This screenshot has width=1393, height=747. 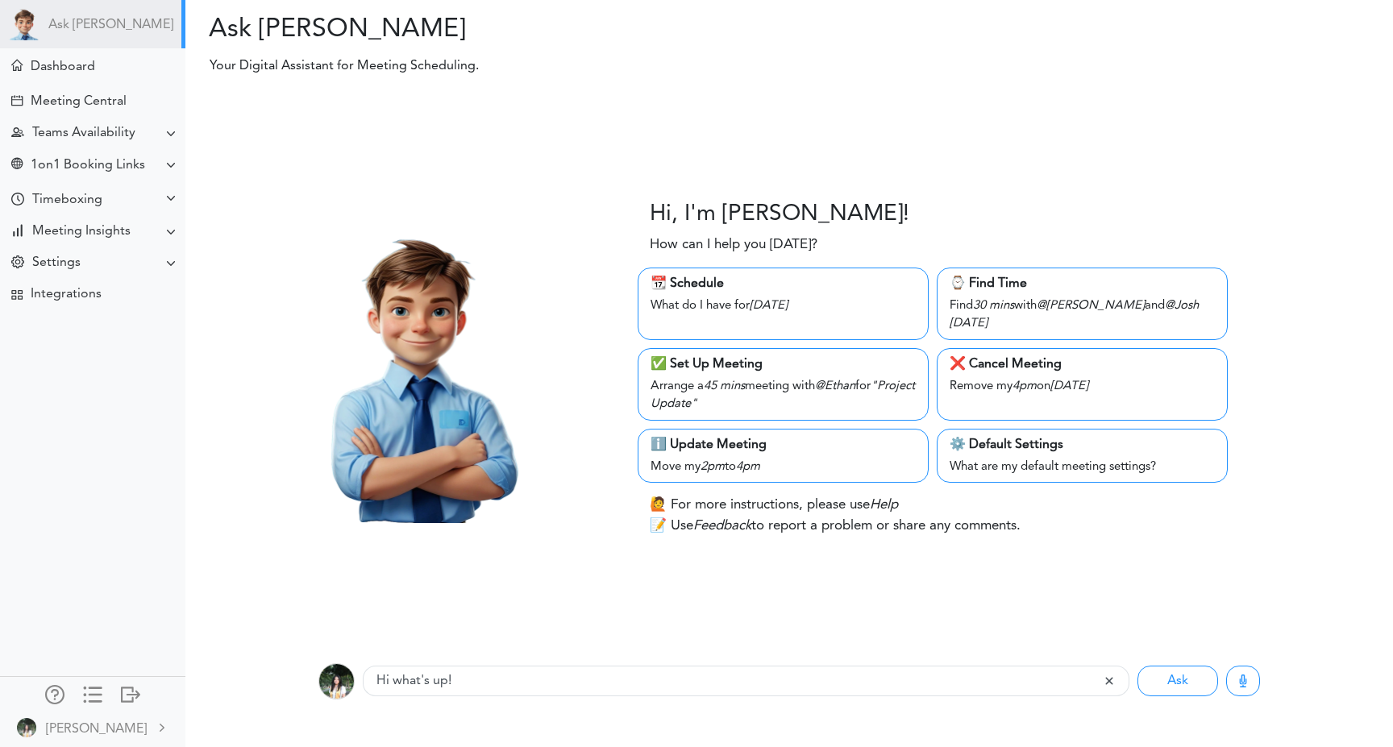 What do you see at coordinates (1082, 466) in the screenshot?
I see `div: What are my default meeting settings?` at bounding box center [1082, 466].